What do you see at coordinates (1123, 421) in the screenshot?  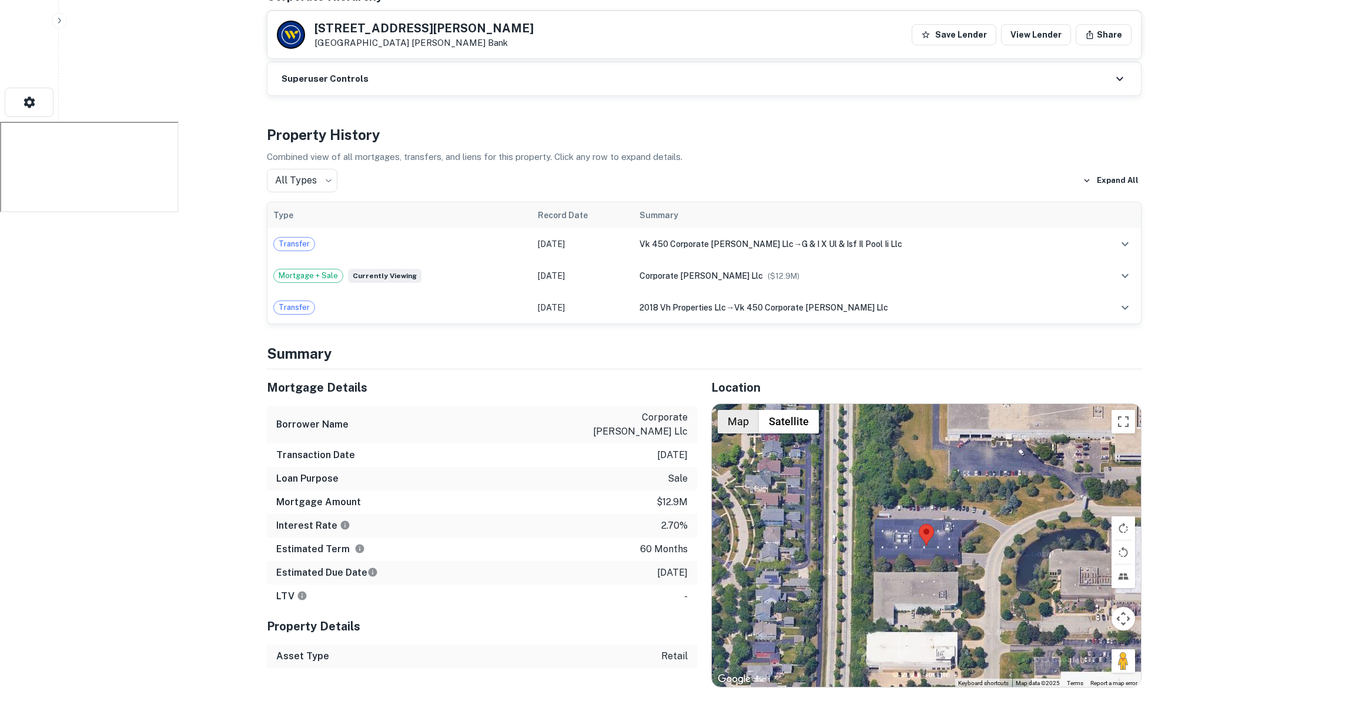 I see `button: Toggle fullscreen view` at bounding box center [1123, 421].